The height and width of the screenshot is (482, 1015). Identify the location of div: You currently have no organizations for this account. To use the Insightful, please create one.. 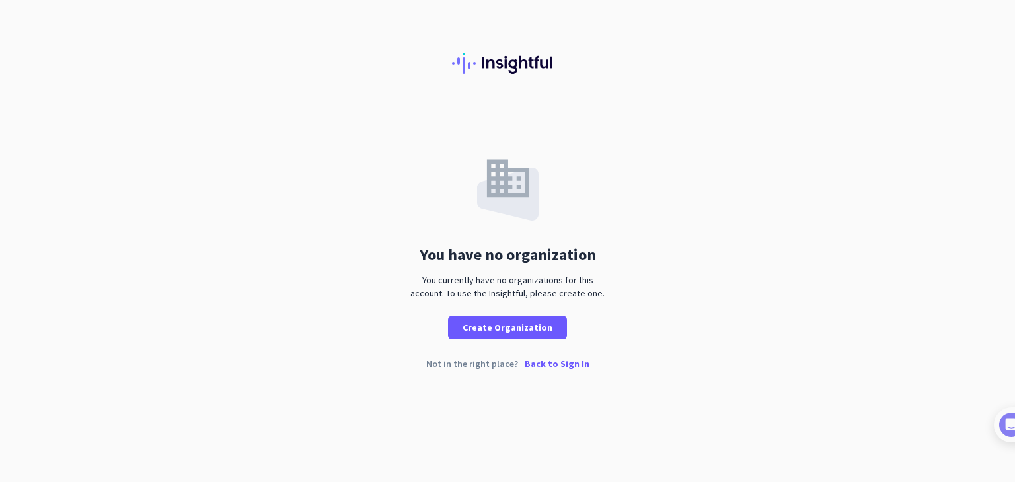
(507, 287).